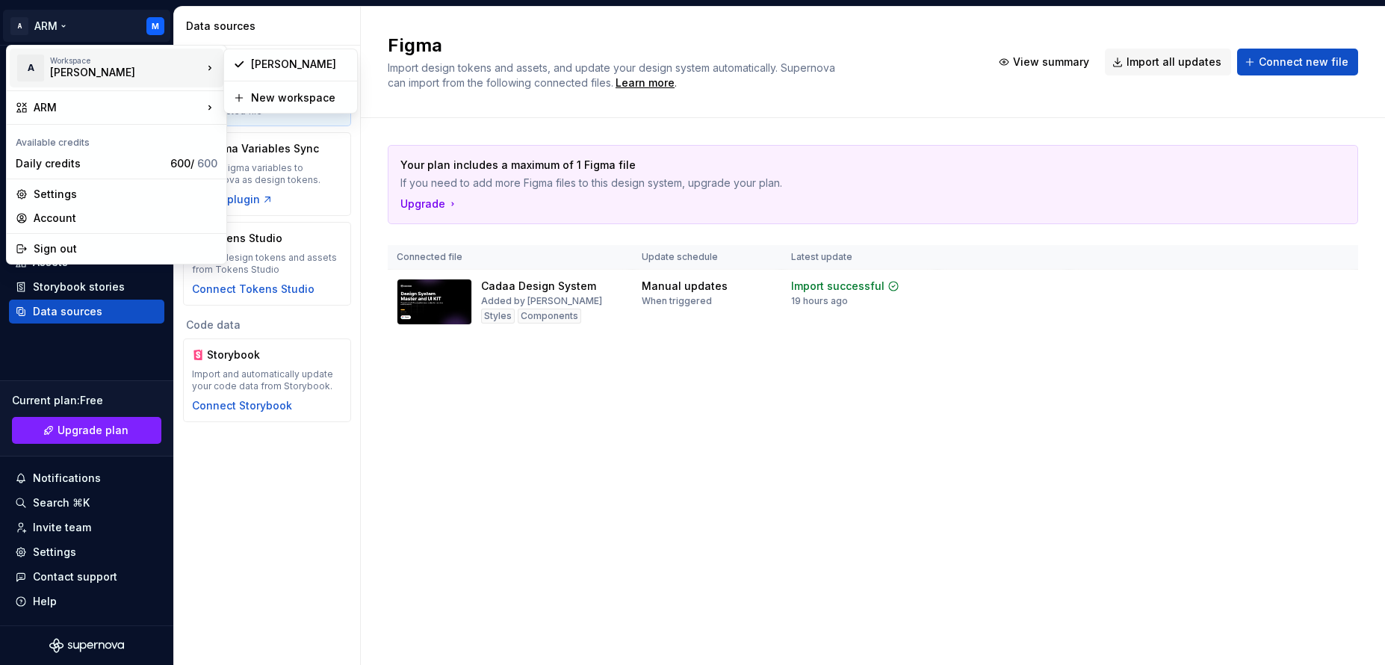 This screenshot has height=665, width=1385. Describe the element at coordinates (207, 163) in the screenshot. I see `span: 600` at that location.